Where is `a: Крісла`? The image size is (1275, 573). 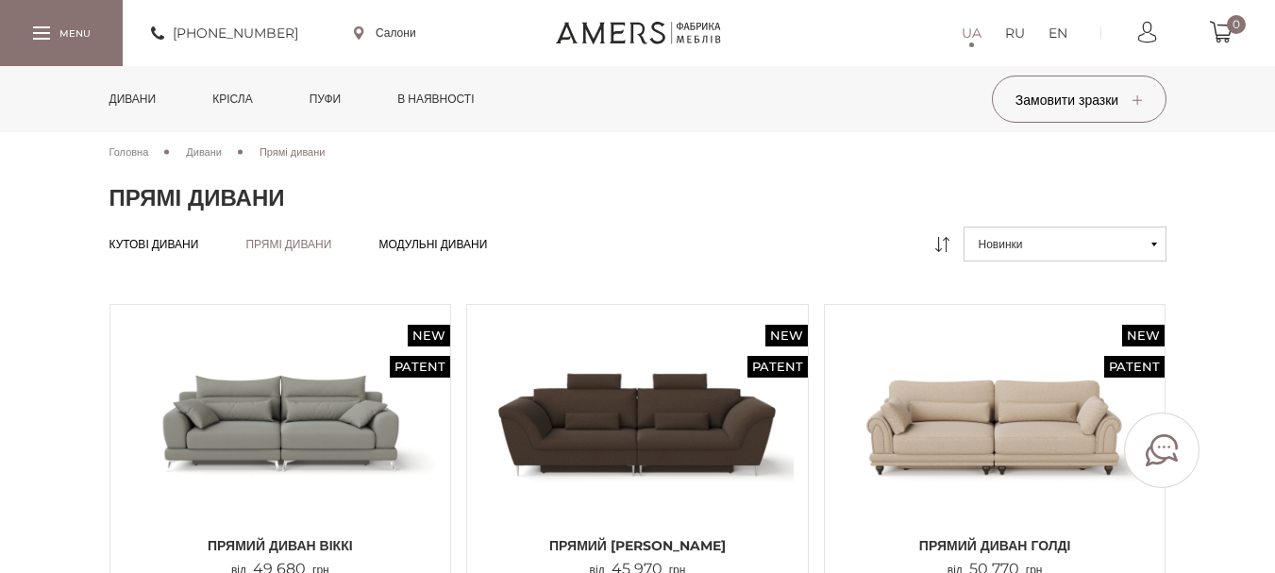 a: Крісла is located at coordinates (232, 99).